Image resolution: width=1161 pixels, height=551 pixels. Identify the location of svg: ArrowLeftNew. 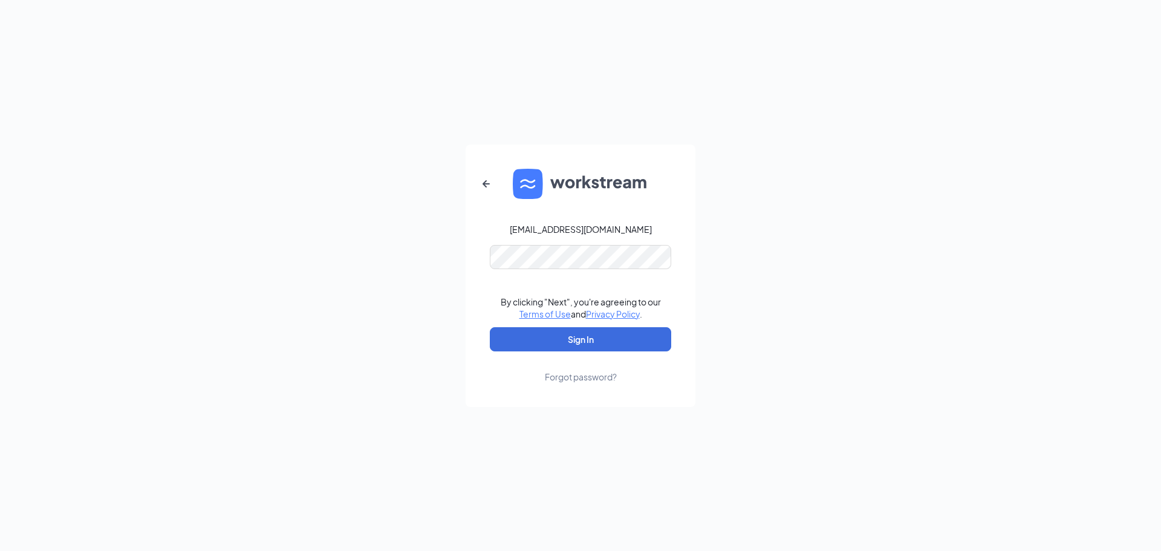
(486, 184).